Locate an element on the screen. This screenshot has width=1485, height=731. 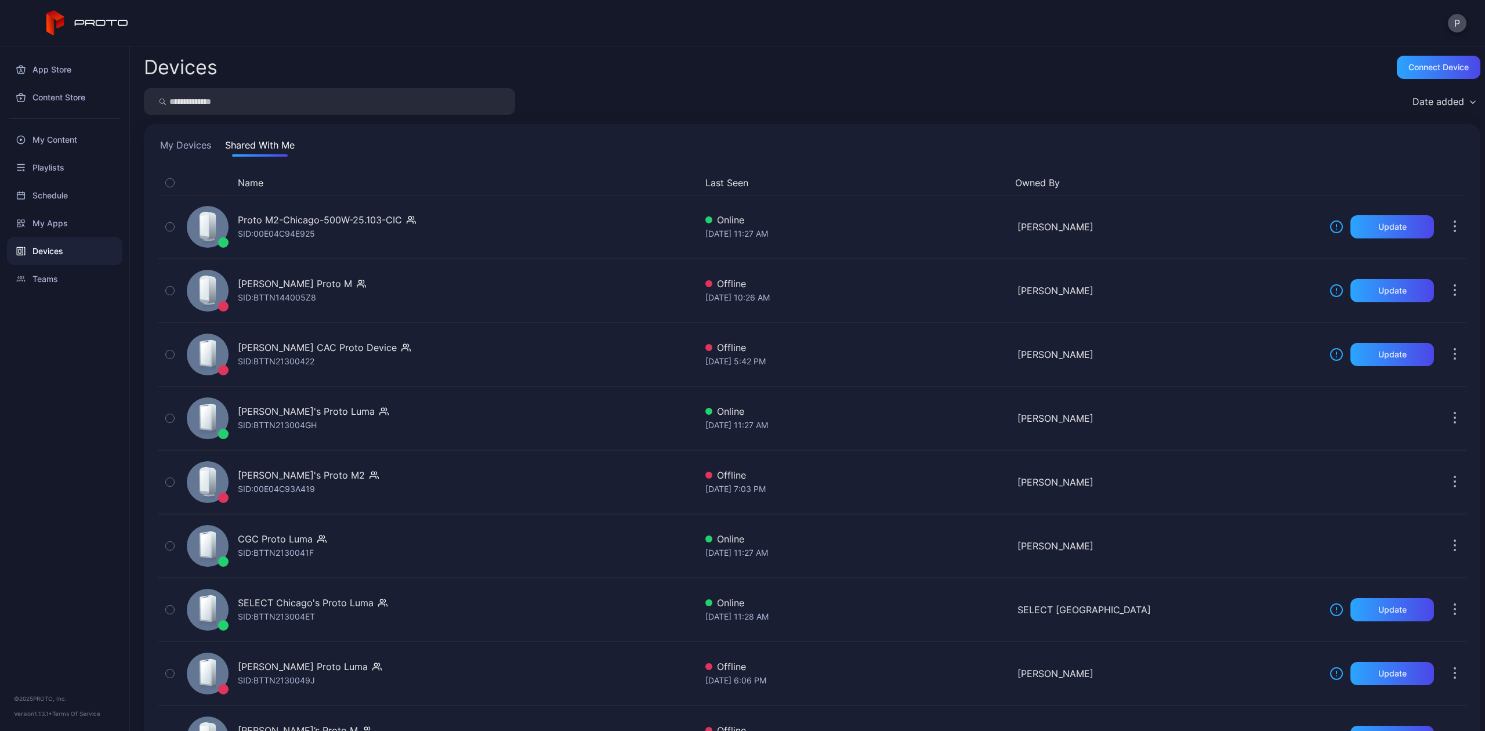
div: SID: BTTN2130049J is located at coordinates (276, 681).